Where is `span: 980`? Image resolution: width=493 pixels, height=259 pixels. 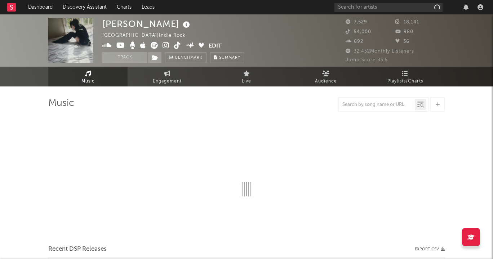 span: 980 is located at coordinates (404, 32).